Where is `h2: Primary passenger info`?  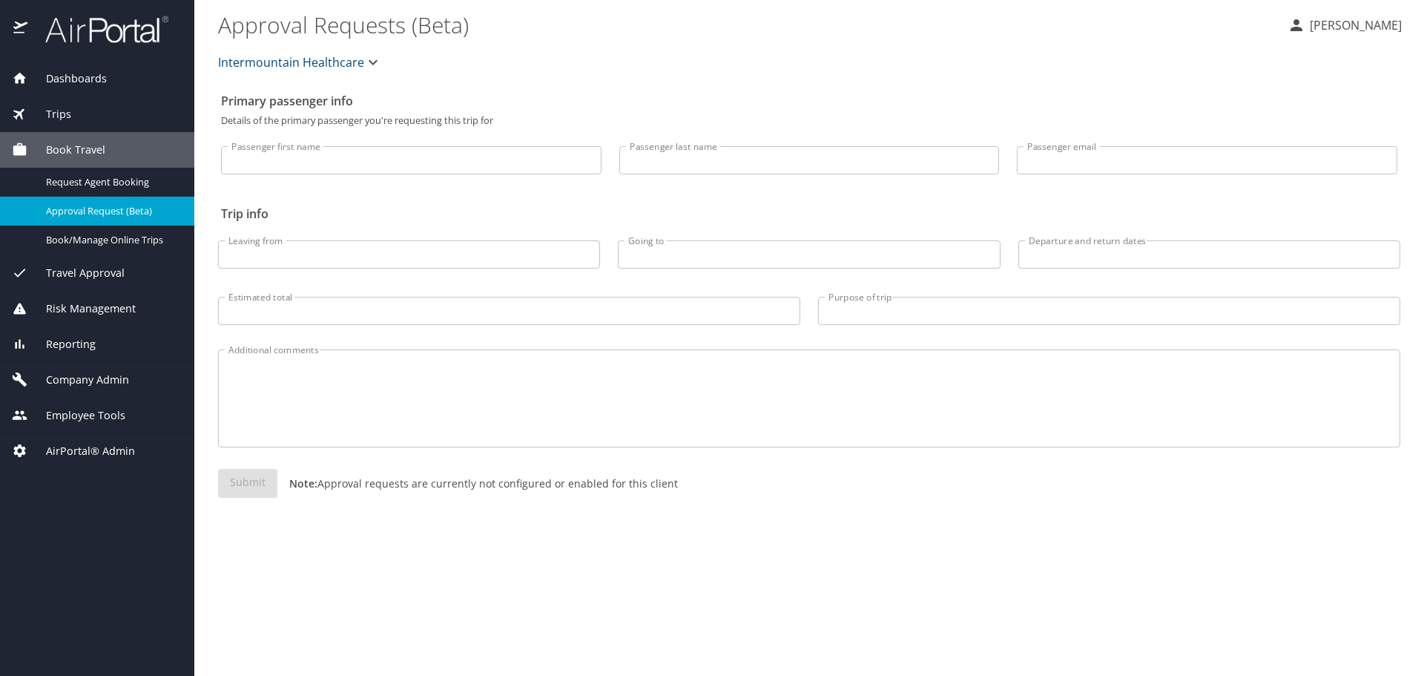 h2: Primary passenger info is located at coordinates (809, 101).